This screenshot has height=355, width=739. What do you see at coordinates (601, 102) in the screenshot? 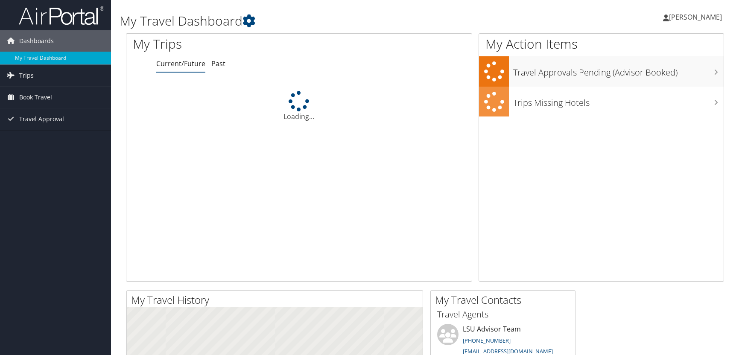
I see `a: Trips Missing Hotels` at bounding box center [601, 102].